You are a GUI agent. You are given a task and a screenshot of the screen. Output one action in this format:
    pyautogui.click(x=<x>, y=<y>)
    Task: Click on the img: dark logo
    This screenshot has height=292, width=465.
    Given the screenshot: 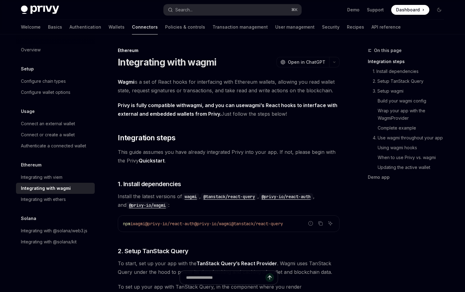 What is the action you would take?
    pyautogui.click(x=40, y=10)
    